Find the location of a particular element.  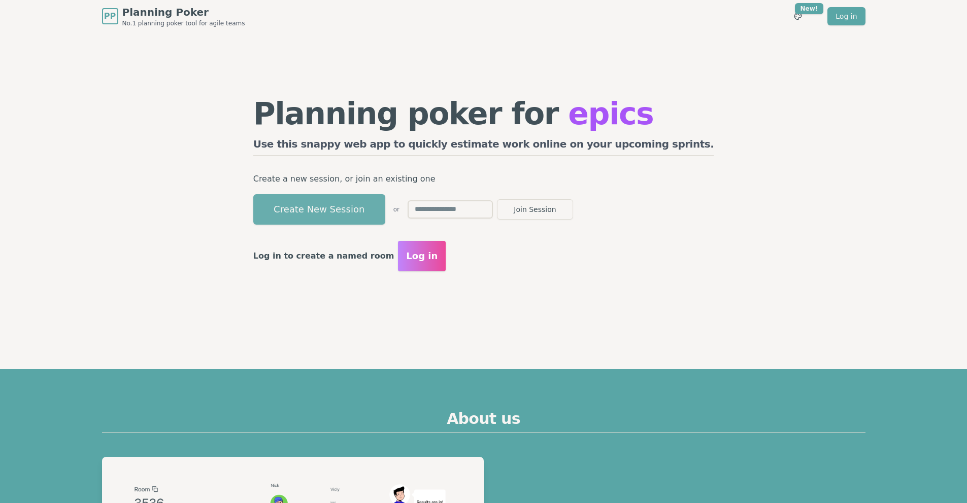

a: PPPlanning PokerNo.1 planning poker tool for agile teams is located at coordinates (174, 16).